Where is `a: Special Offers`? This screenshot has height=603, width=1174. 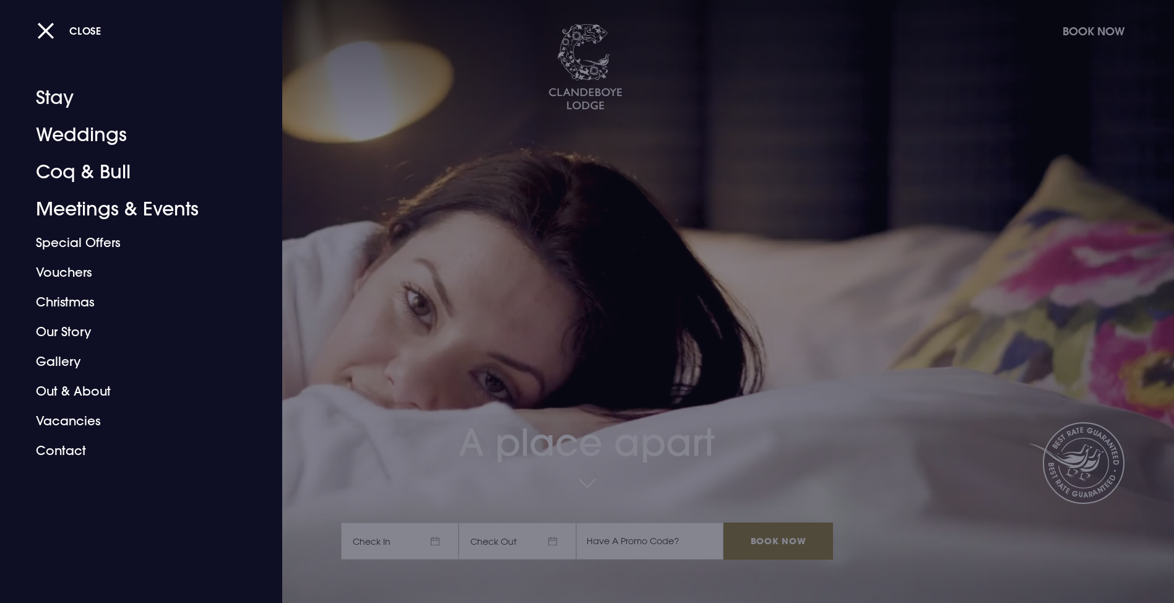 a: Special Offers is located at coordinates (134, 243).